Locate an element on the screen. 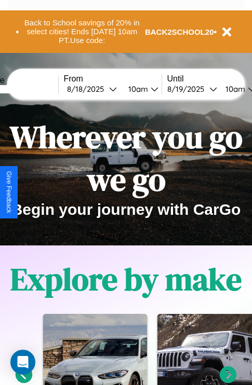 The image size is (252, 385). div: Give Feedback is located at coordinates (9, 192).